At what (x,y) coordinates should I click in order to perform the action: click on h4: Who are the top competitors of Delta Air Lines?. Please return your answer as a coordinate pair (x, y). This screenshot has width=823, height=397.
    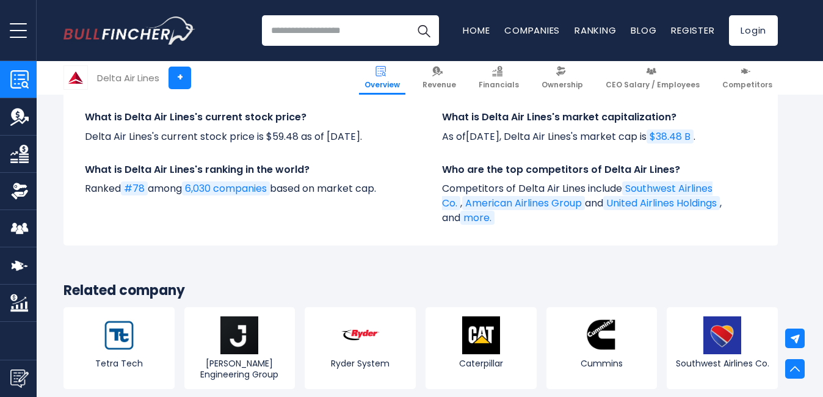
    Looking at the image, I should click on (599, 170).